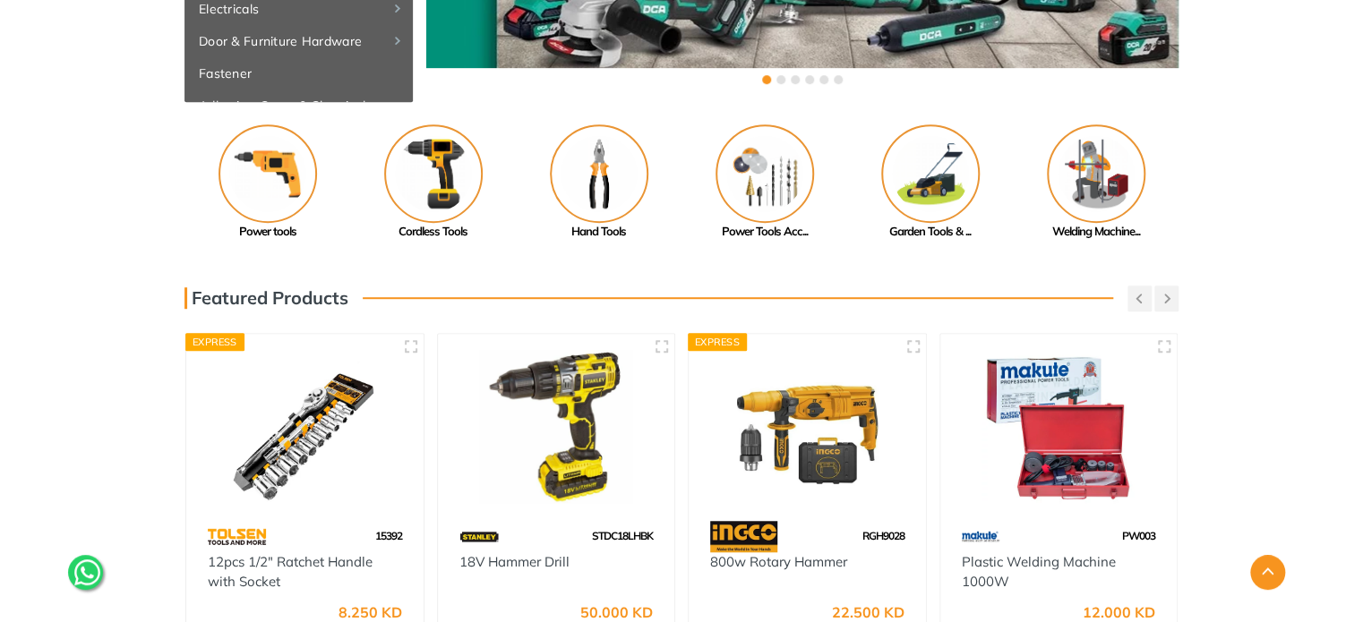 The image size is (1363, 622). I want to click on div: 50.000 KD, so click(616, 612).